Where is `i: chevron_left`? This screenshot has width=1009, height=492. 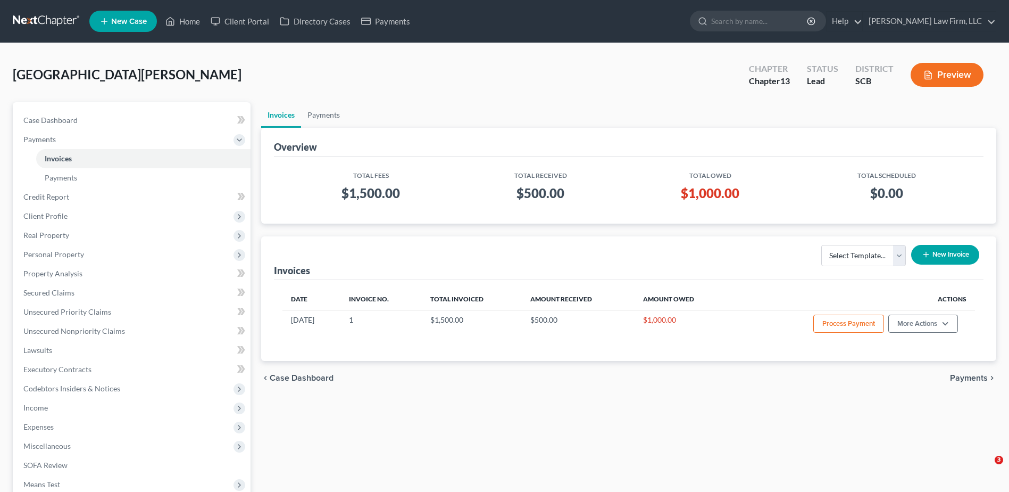
i: chevron_left is located at coordinates (265, 378).